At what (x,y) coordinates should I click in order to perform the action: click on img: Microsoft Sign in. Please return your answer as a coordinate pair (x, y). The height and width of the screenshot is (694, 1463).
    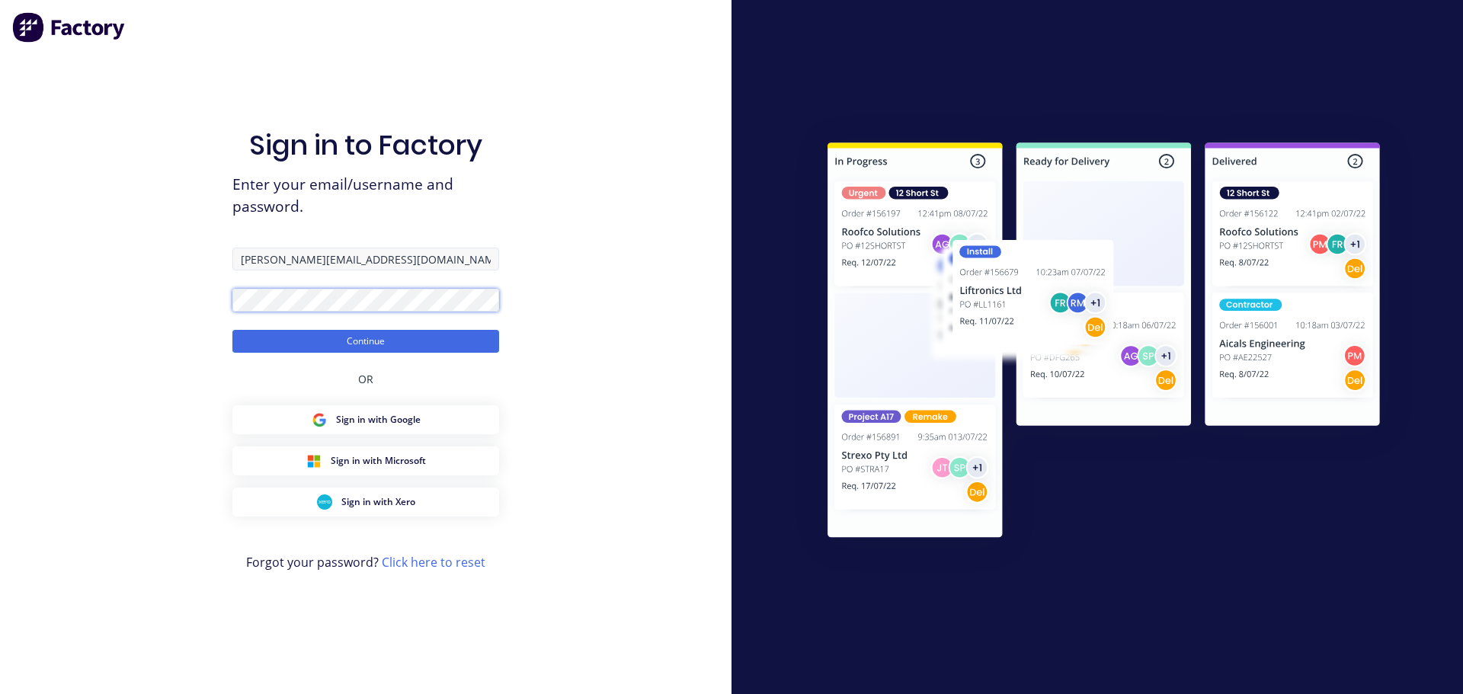
    Looking at the image, I should click on (314, 461).